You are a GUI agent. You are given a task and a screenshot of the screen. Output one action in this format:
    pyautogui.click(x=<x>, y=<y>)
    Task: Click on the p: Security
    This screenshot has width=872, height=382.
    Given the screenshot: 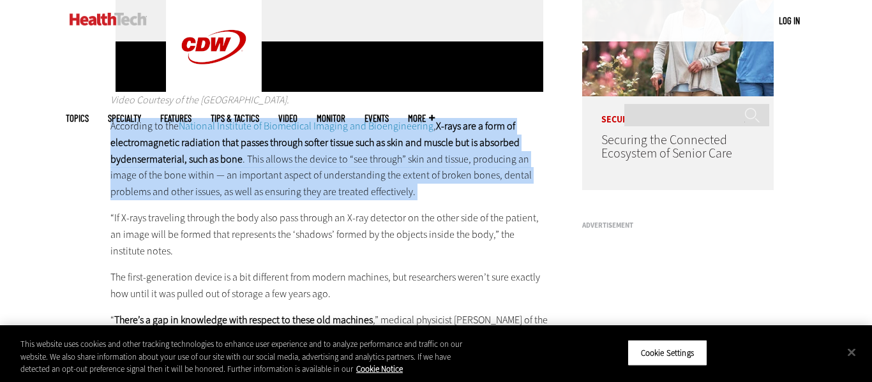 What is the action you would take?
    pyautogui.click(x=678, y=110)
    